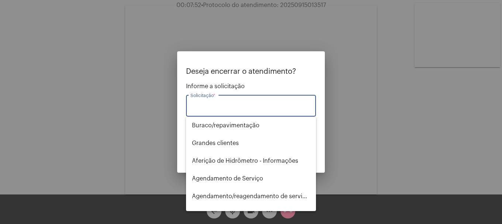  Describe the element at coordinates (251, 143) in the screenshot. I see `span: ⁠Grandes clientes` at that location.